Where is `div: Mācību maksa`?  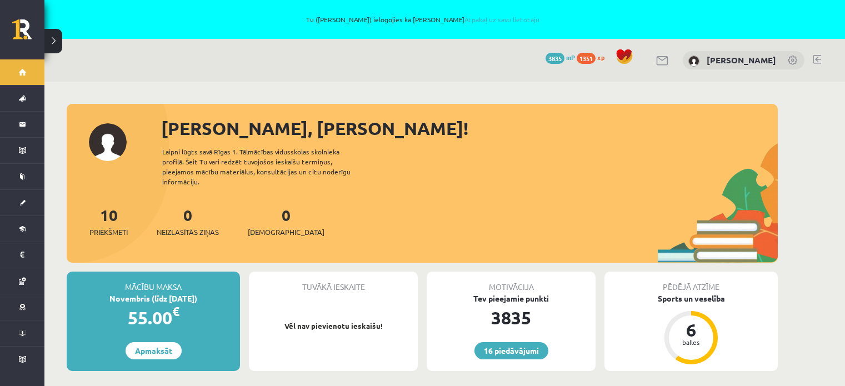 div: Mācību maksa is located at coordinates (153, 282).